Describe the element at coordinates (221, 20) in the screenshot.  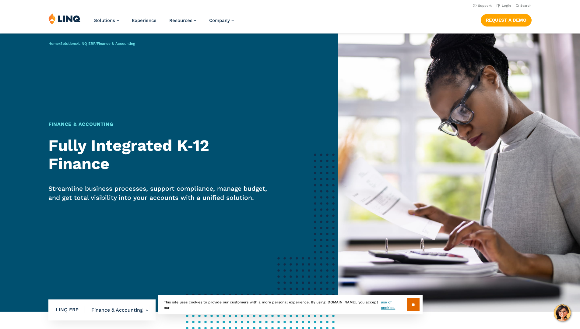
I see `a: Company` at that location.